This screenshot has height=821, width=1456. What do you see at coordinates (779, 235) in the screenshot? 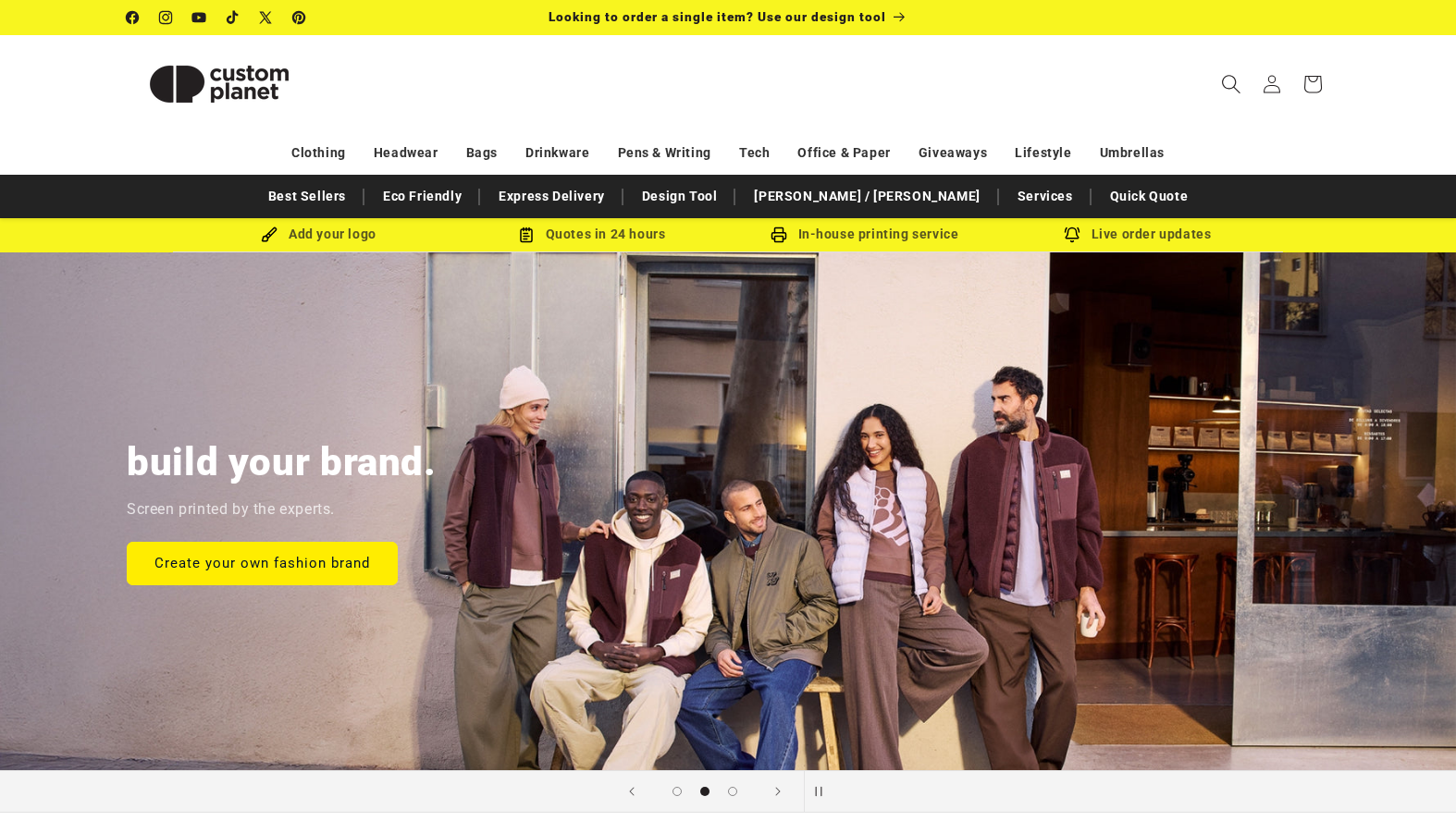
I see `img: In-house printing` at bounding box center [779, 235].